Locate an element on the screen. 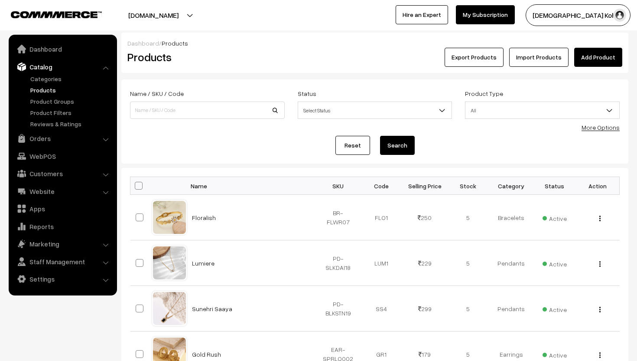  a: Reviews & Ratings is located at coordinates (71, 123).